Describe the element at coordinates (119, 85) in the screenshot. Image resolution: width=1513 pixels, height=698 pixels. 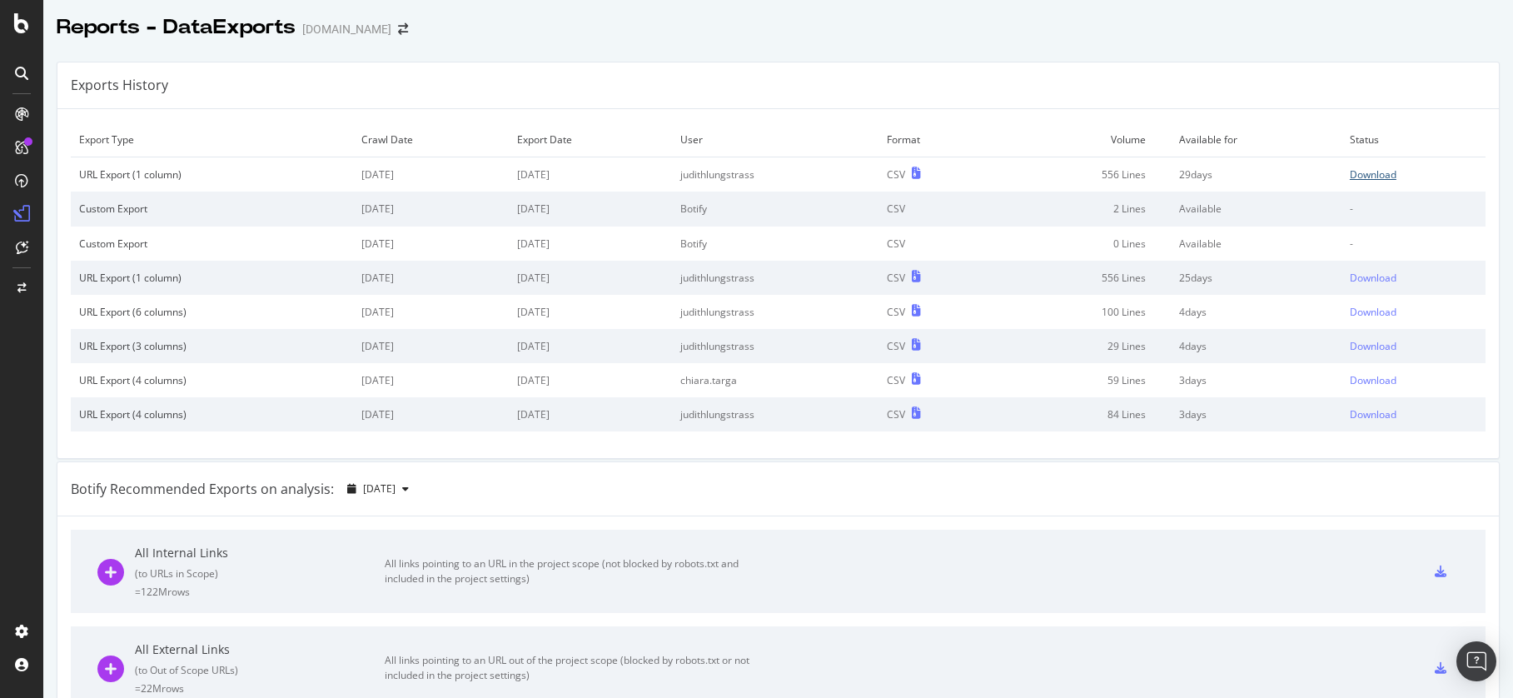
I see `div: Exports History` at that location.